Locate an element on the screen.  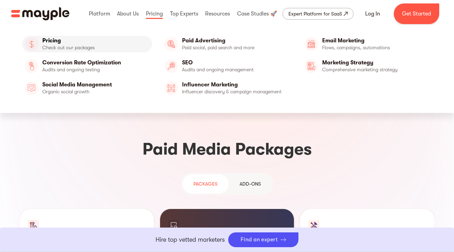
div: Top Experts is located at coordinates (184, 14).